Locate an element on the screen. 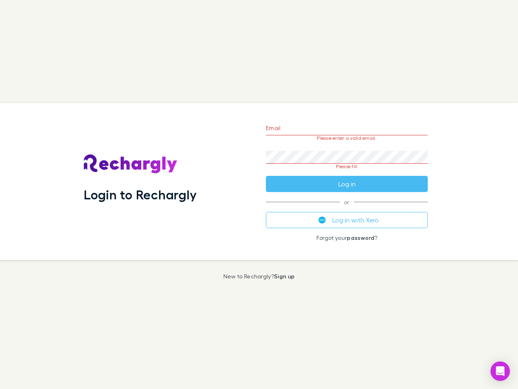  p: Forgot your ? is located at coordinates (347, 238).